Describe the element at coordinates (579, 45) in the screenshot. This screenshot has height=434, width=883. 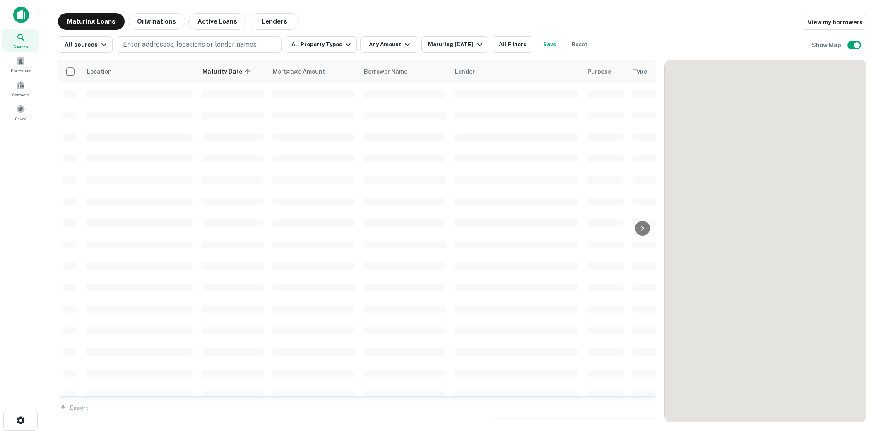
I see `button: Reset` at that location.